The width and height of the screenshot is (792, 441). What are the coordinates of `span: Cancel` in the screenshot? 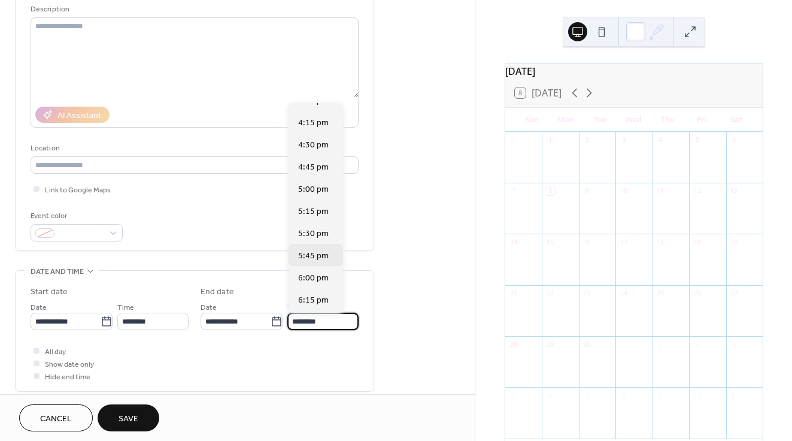 It's located at (56, 419).